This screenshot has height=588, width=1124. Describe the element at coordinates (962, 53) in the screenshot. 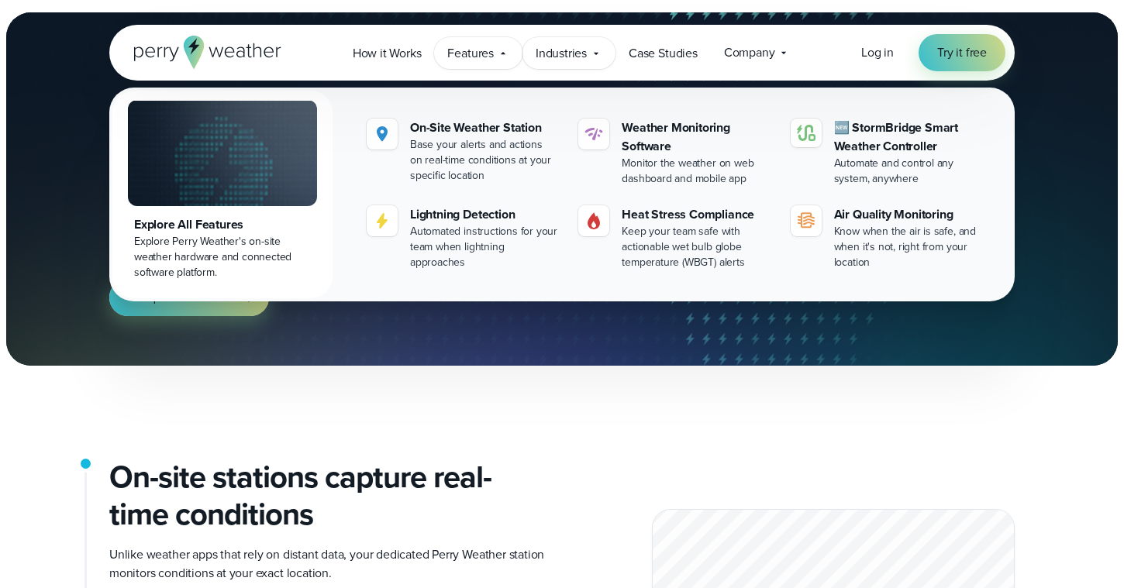

I see `a: Try it free` at that location.